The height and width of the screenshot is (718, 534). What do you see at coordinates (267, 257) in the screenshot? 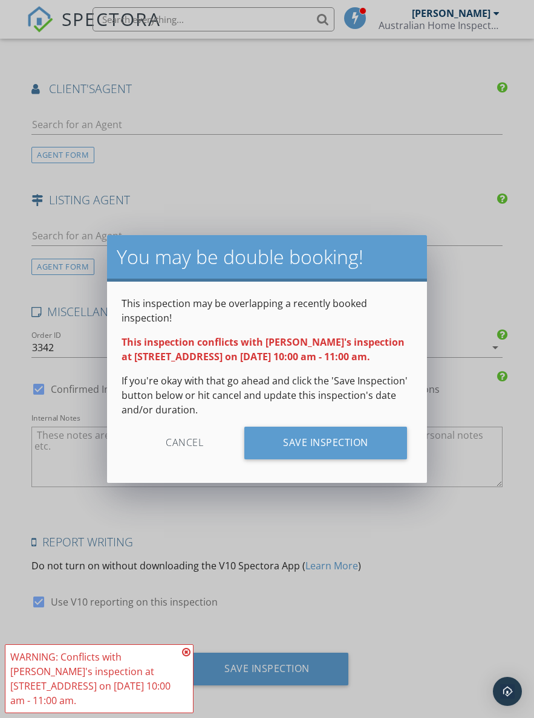
I see `h2: You may be double booking!` at bounding box center [267, 257].